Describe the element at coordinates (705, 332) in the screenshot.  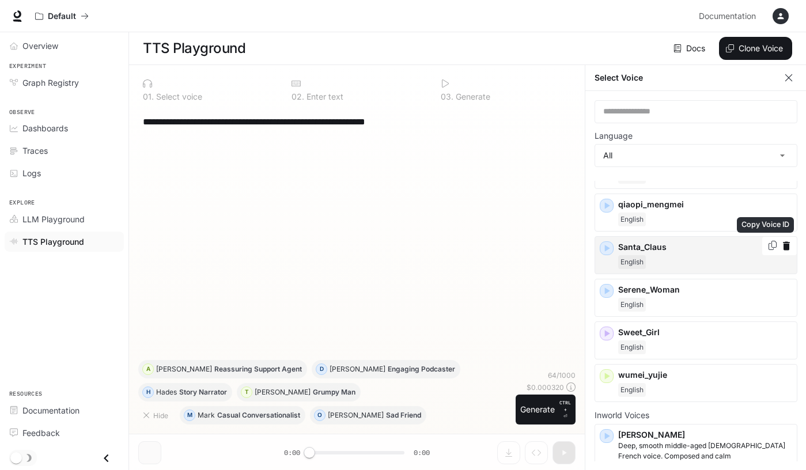
I see `p: Sweet_Girl` at that location.